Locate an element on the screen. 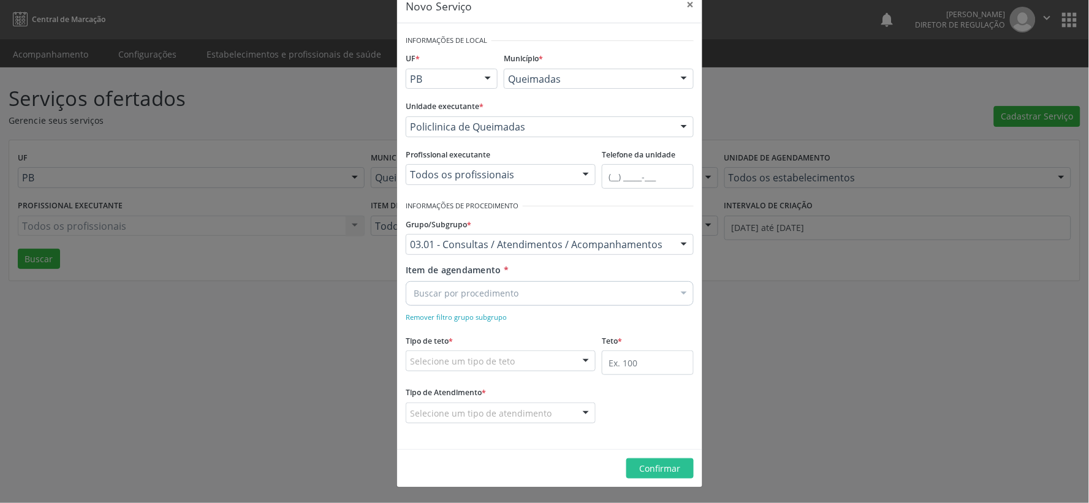 The width and height of the screenshot is (1089, 503). label: UF is located at coordinates (412, 59).